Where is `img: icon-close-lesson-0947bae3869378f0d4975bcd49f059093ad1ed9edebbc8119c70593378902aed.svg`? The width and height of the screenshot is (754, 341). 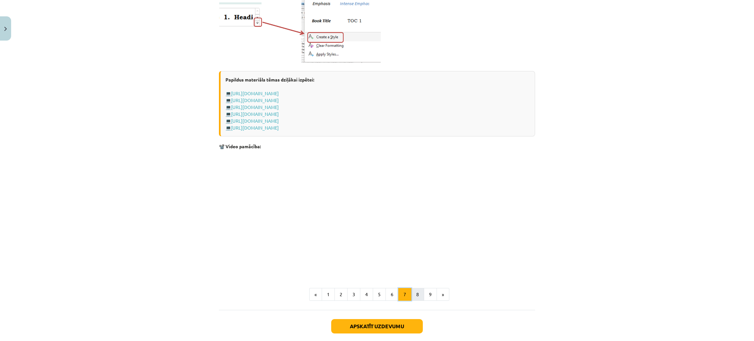
img: icon-close-lesson-0947bae3869378f0d4975bcd49f059093ad1ed9edebbc8119c70593378902aed.svg is located at coordinates (6, 29).